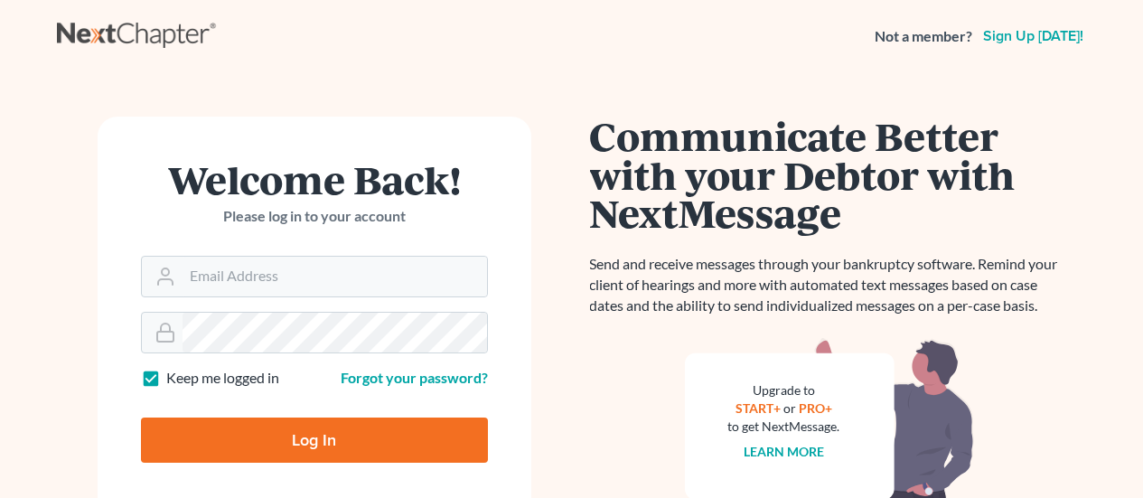 The image size is (1143, 498). Describe the element at coordinates (334, 277) in the screenshot. I see `input: Email Address` at that location.